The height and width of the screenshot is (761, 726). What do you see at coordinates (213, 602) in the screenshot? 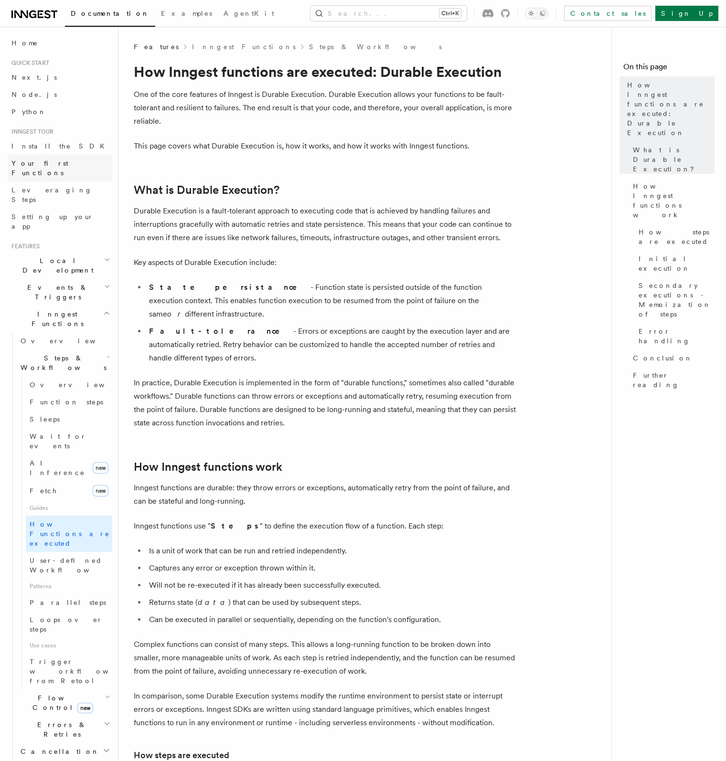
I see `em: data` at bounding box center [213, 602].